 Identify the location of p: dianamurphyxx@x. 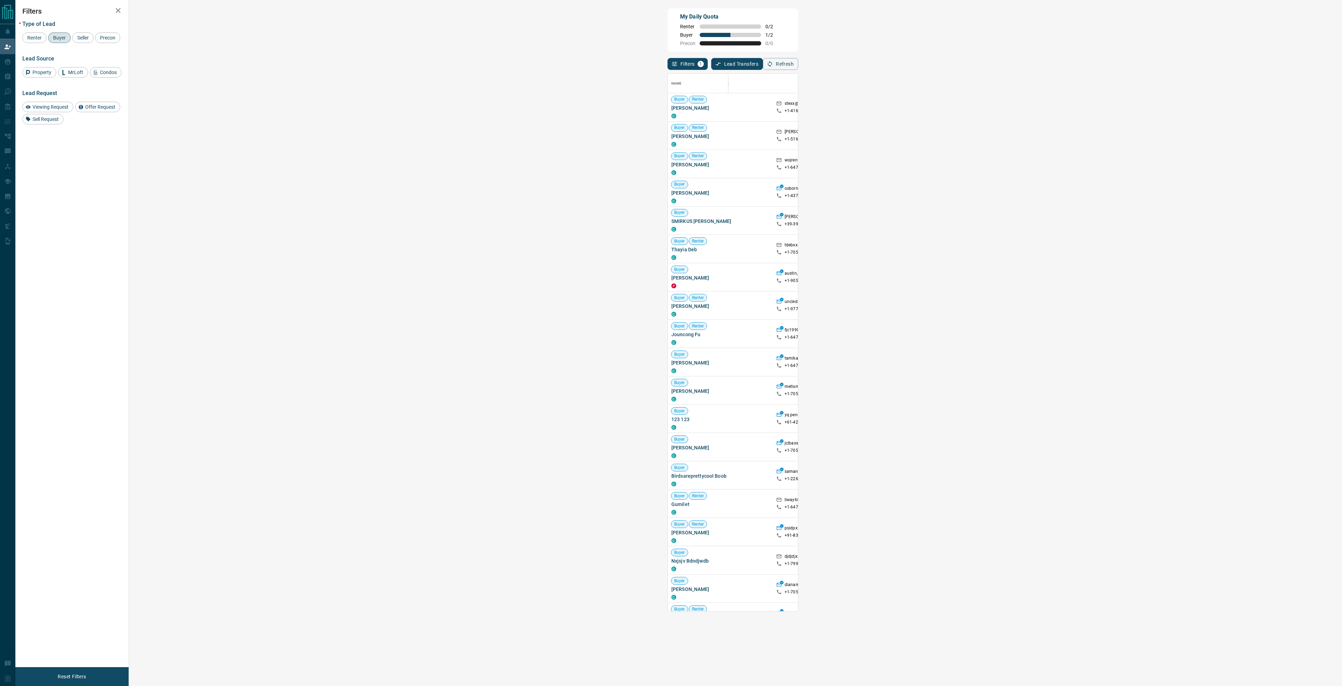
(803, 585).